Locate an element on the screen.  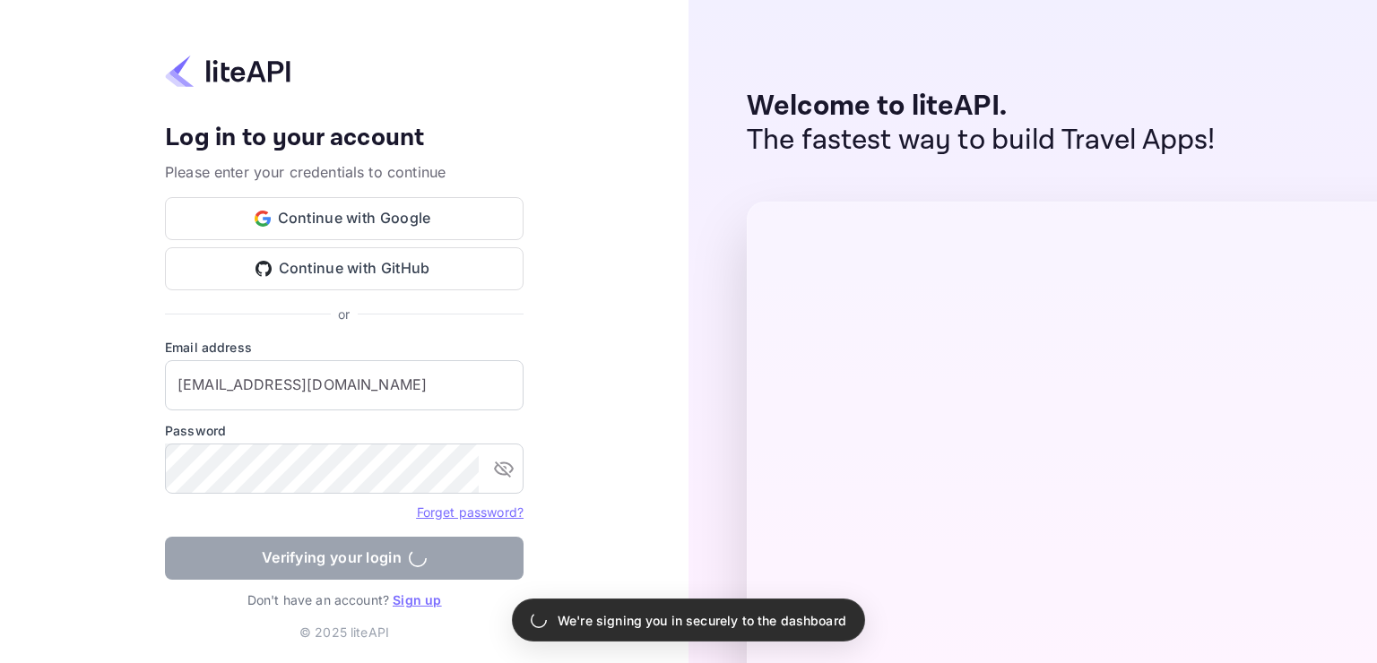
label: Password is located at coordinates (344, 430).